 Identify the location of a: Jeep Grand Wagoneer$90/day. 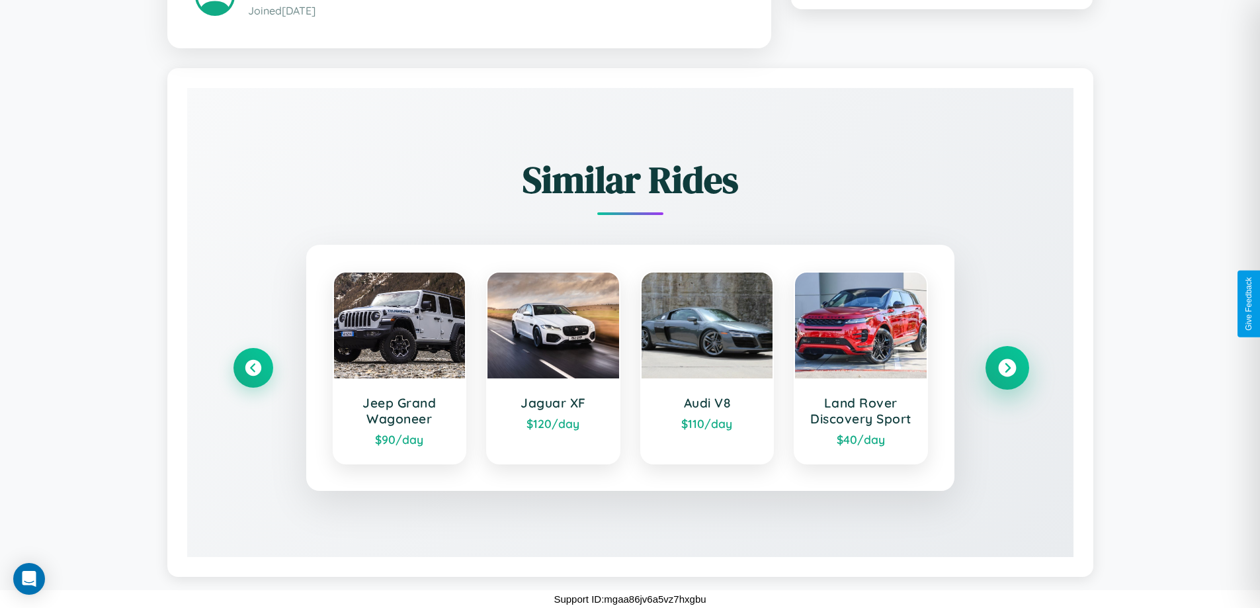
(399, 368).